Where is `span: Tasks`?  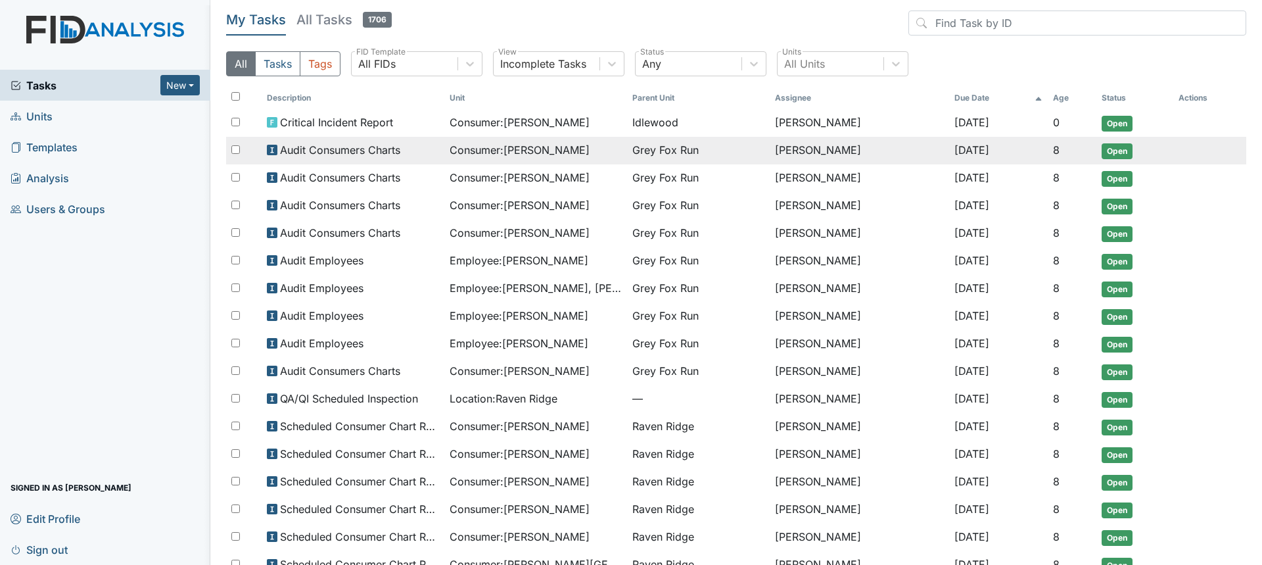
span: Tasks is located at coordinates (85, 85).